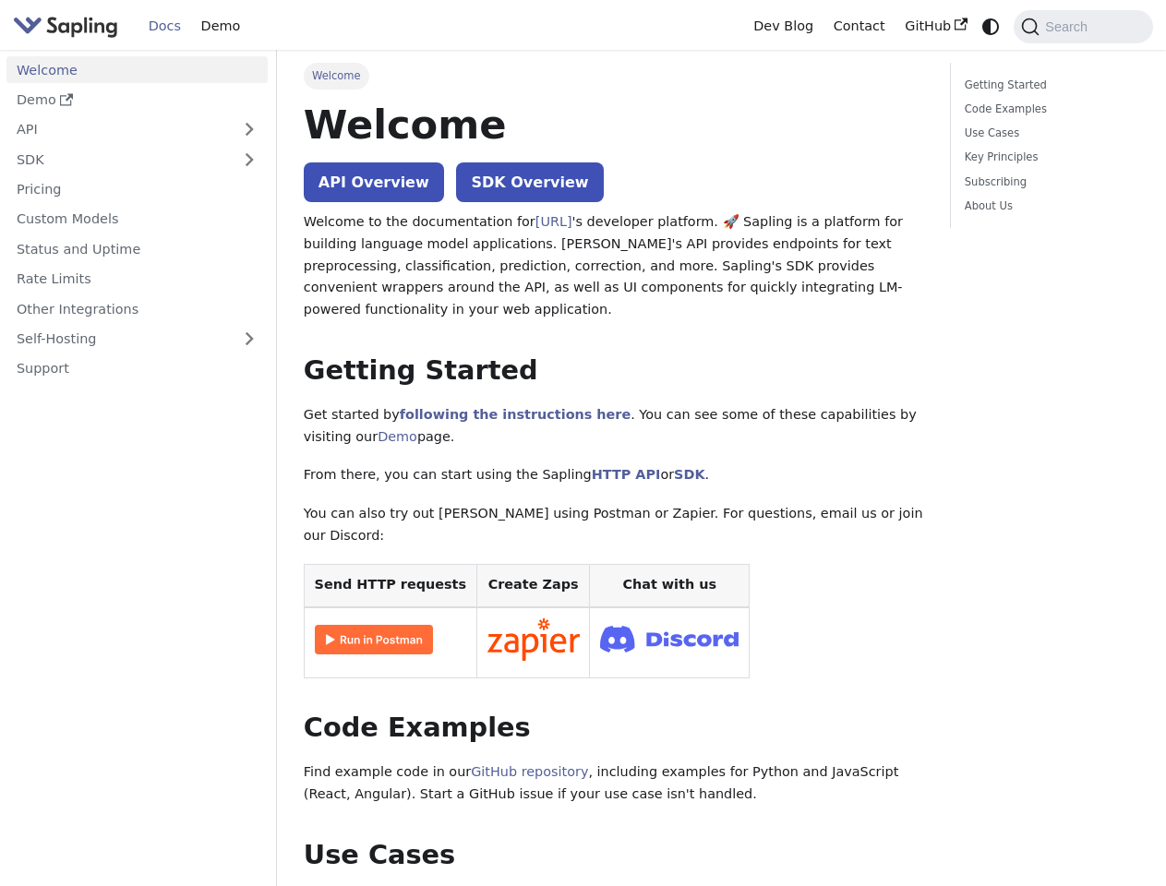 Image resolution: width=1166 pixels, height=886 pixels. Describe the element at coordinates (137, 189) in the screenshot. I see `a: Pricing` at that location.